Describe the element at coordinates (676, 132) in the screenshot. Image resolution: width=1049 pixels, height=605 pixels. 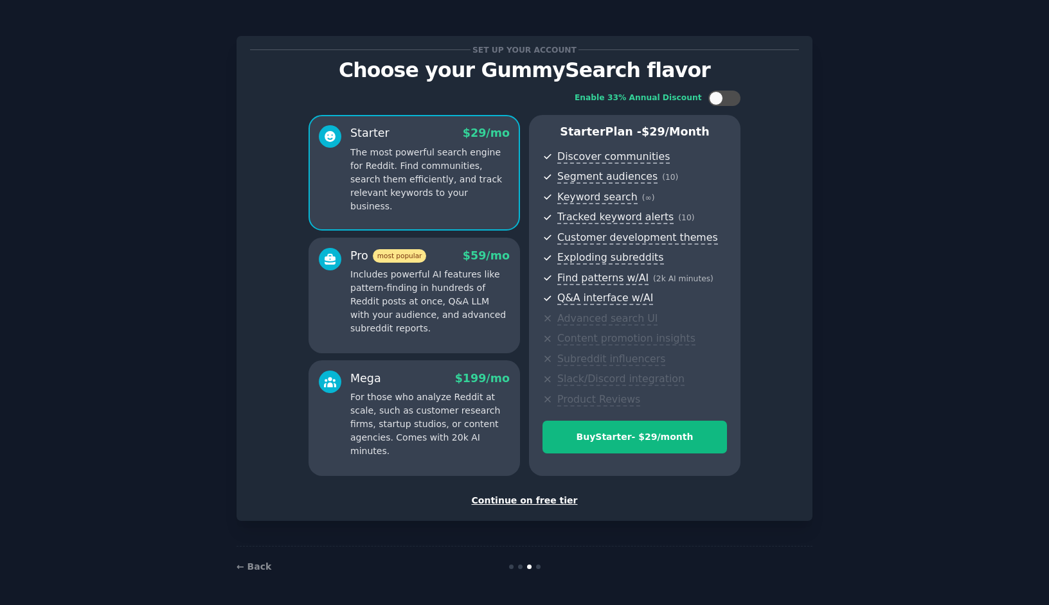
I see `span: $ 29 /month` at that location.